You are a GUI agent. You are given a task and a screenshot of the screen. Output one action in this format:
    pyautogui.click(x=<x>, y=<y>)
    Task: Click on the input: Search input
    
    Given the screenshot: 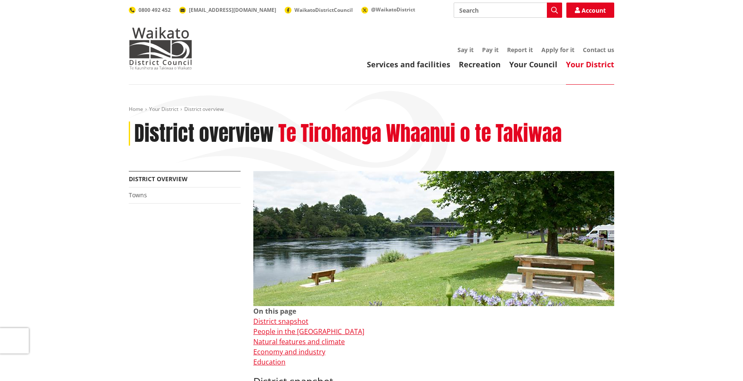 What is the action you would take?
    pyautogui.click(x=508, y=10)
    